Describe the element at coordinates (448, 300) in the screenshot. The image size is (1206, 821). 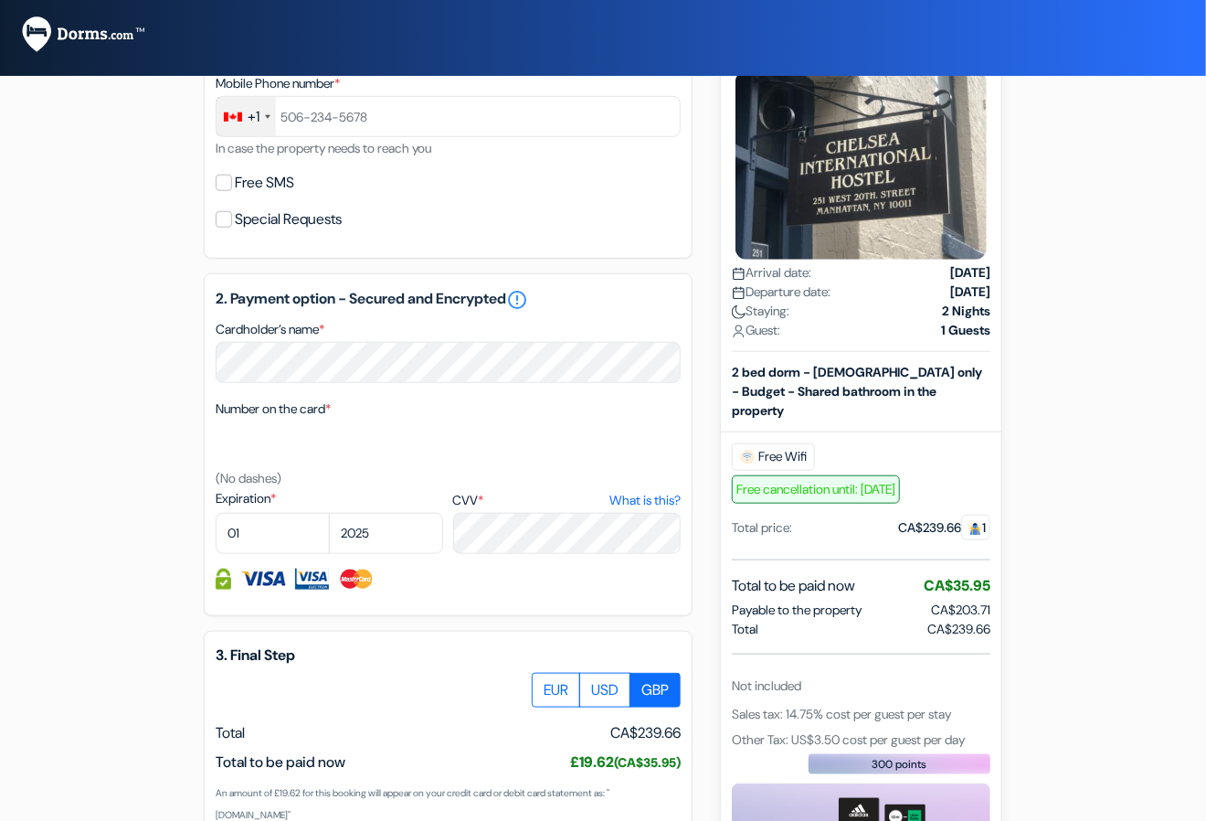
I see `h5: 2. Payment option - Secured and Encrypted` at that location.